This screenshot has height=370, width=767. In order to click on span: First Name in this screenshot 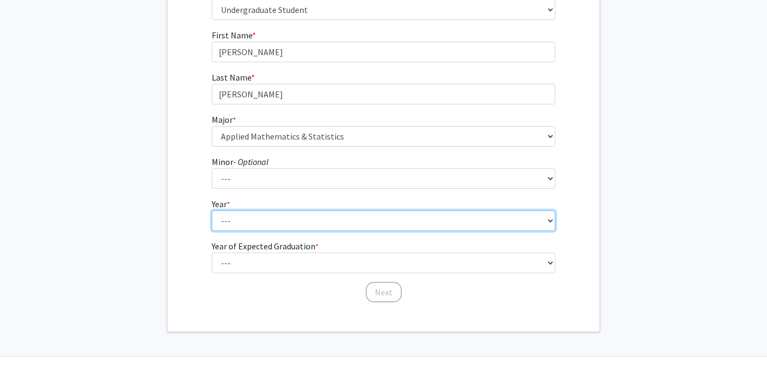, I will do `click(232, 35)`.